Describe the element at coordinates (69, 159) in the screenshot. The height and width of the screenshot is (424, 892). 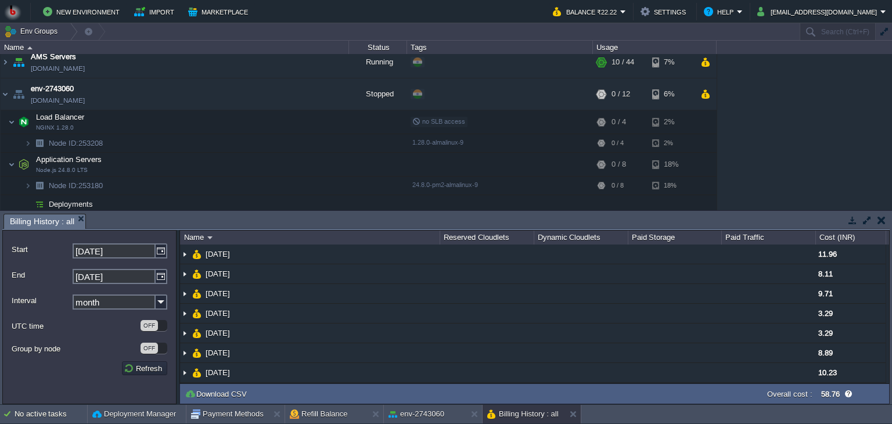
I see `span: Application Servers` at that location.